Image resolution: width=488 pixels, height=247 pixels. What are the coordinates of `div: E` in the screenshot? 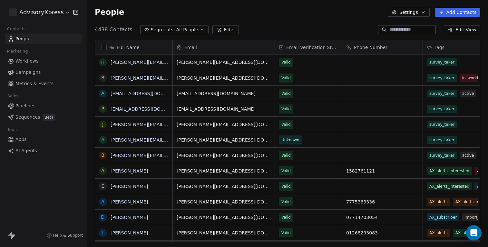 It's located at (103, 186).